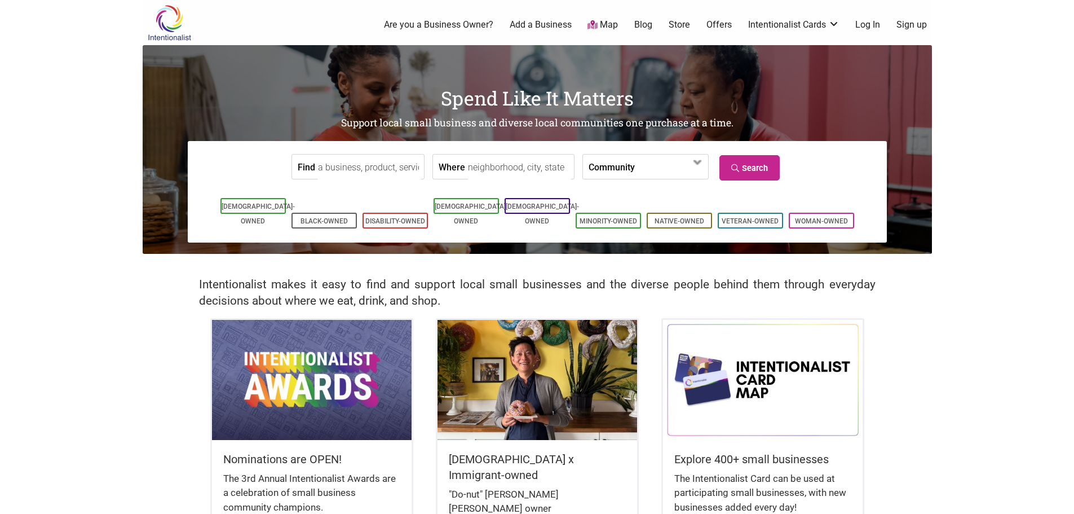 This screenshot has height=514, width=1074. I want to click on img: Intentionalist, so click(169, 23).